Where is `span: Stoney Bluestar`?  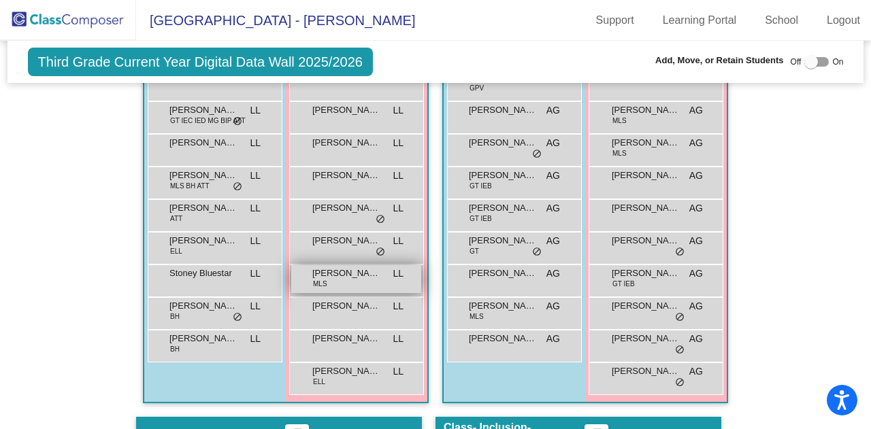
span: Stoney Bluestar is located at coordinates (203, 274).